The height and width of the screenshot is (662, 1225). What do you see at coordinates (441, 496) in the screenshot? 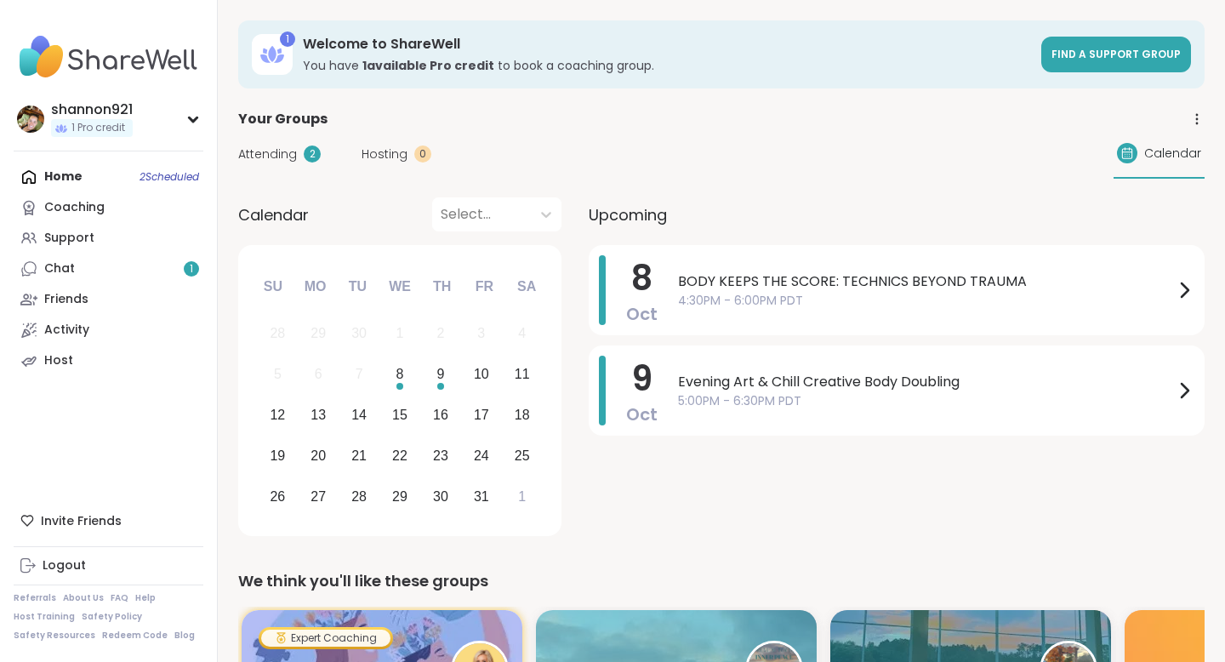
I see `div: Choose Thursday, October 30th, 2025` at bounding box center [441, 496].